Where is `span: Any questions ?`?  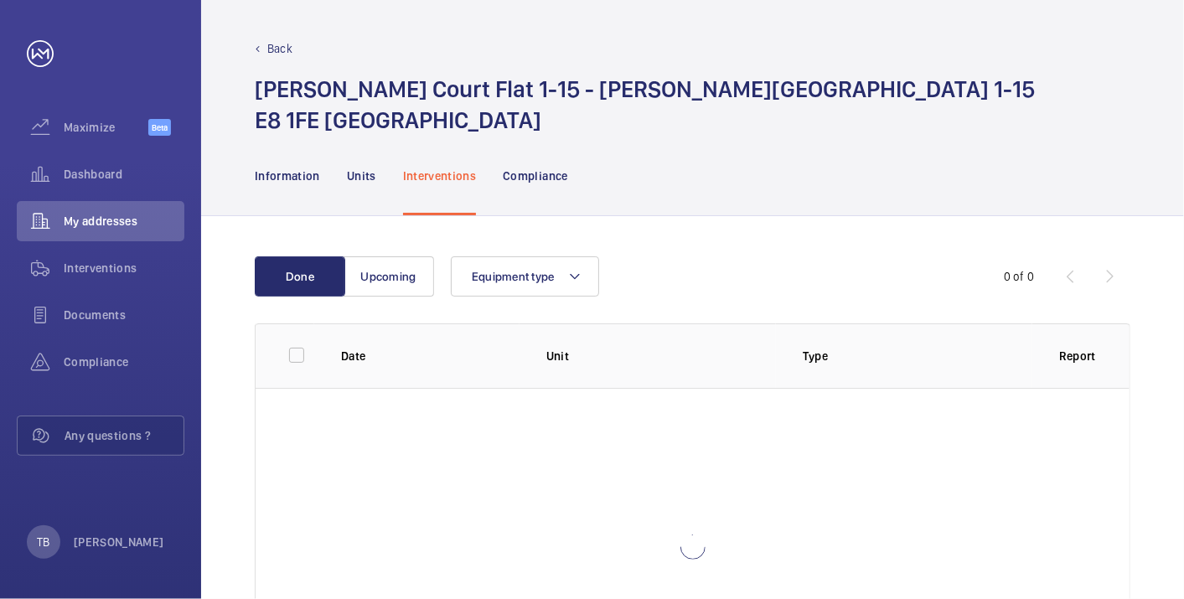 span: Any questions ? is located at coordinates (124, 436).